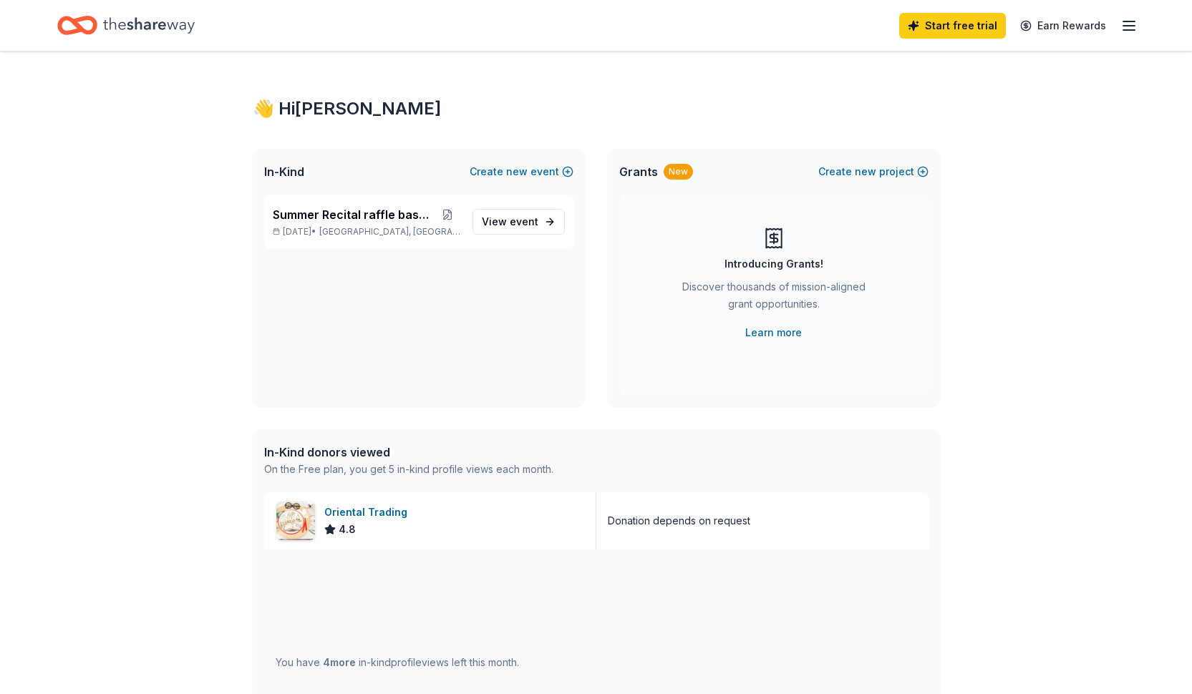  Describe the element at coordinates (510, 222) in the screenshot. I see `span: View` at that location.